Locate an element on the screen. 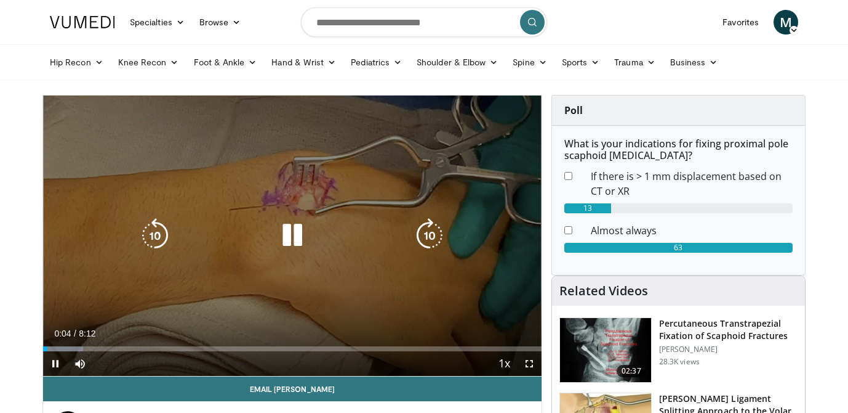 Image resolution: width=848 pixels, height=413 pixels. strong: Poll is located at coordinates (574, 110).